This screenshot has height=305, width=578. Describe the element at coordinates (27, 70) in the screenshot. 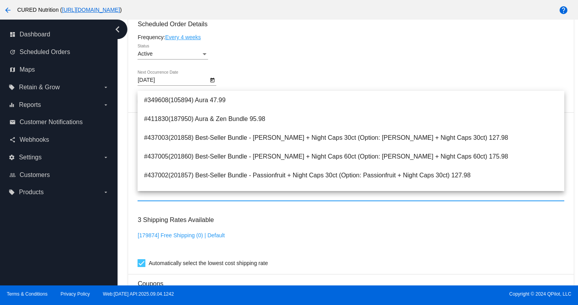

I see `span: Maps` at that location.